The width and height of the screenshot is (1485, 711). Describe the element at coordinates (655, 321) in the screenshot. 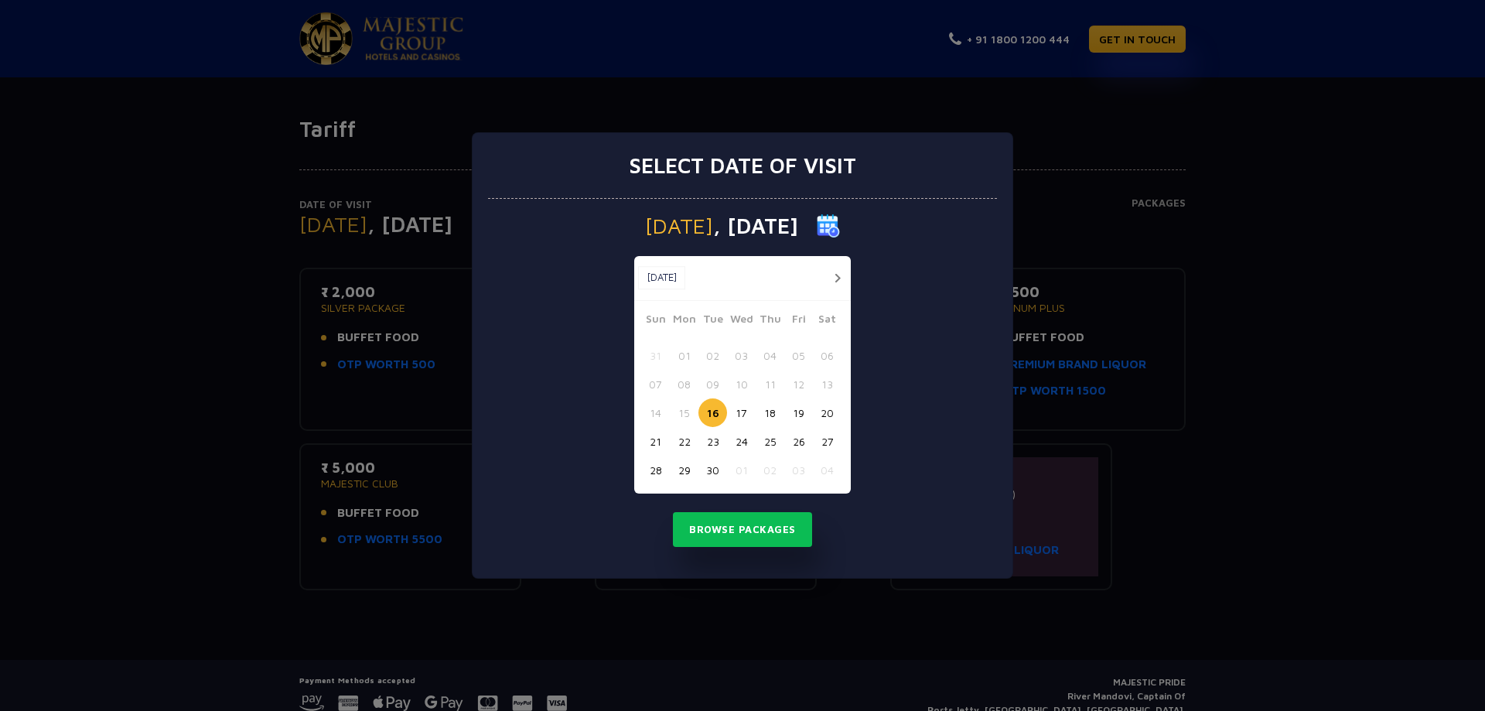

I see `span: Sun` at that location.